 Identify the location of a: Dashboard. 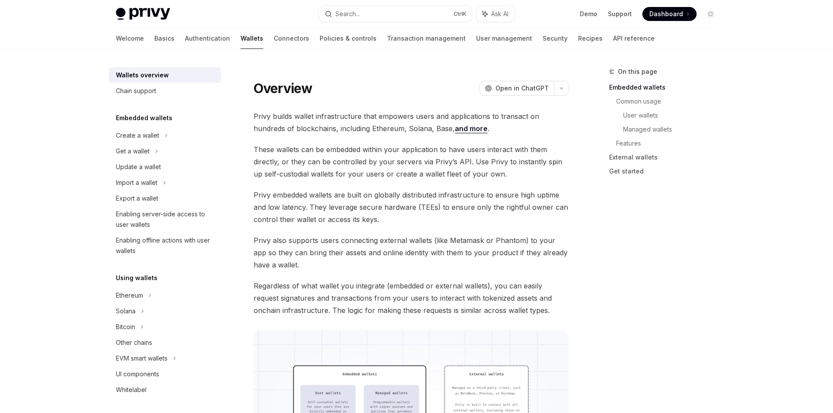
(670, 14).